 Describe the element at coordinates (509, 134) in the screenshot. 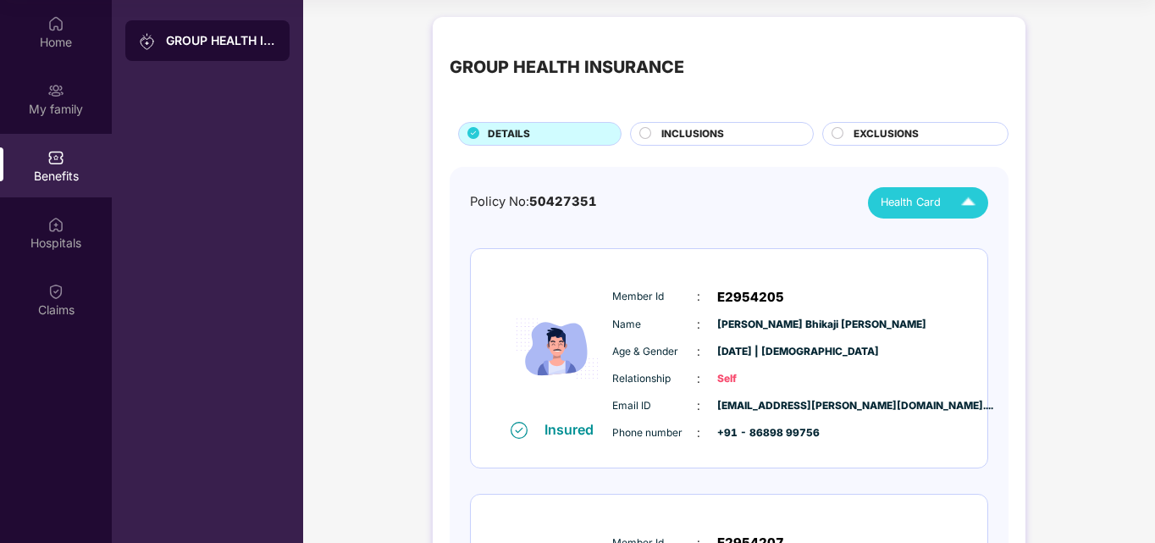

I see `span: DETAILS` at that location.